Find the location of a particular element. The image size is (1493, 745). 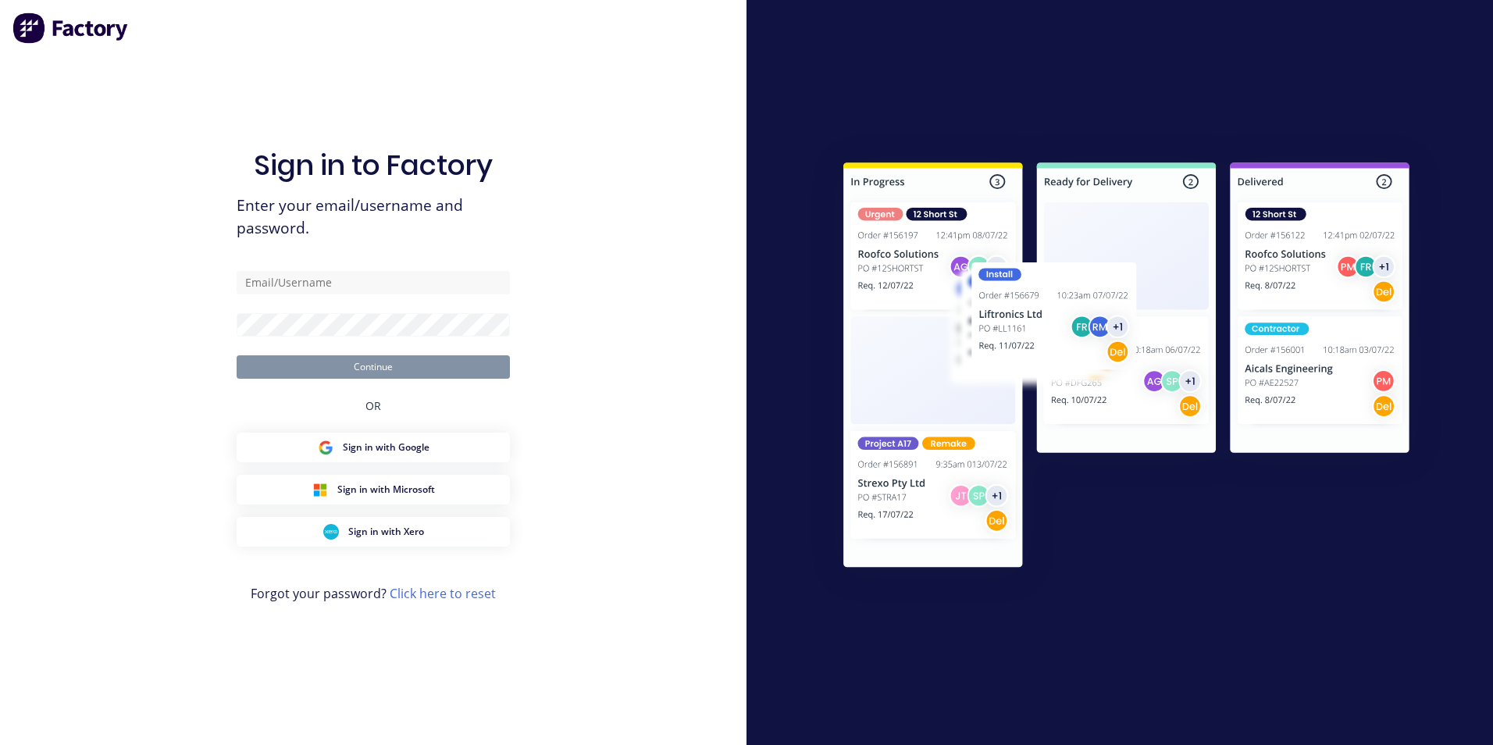

button: Xero Sign inSign in with Xero is located at coordinates (373, 532).